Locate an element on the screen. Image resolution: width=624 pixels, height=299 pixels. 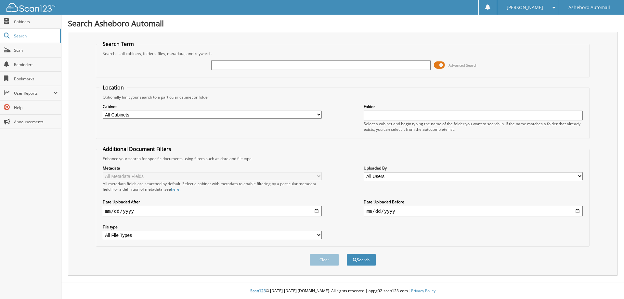
label: Uploaded By is located at coordinates (473, 168).